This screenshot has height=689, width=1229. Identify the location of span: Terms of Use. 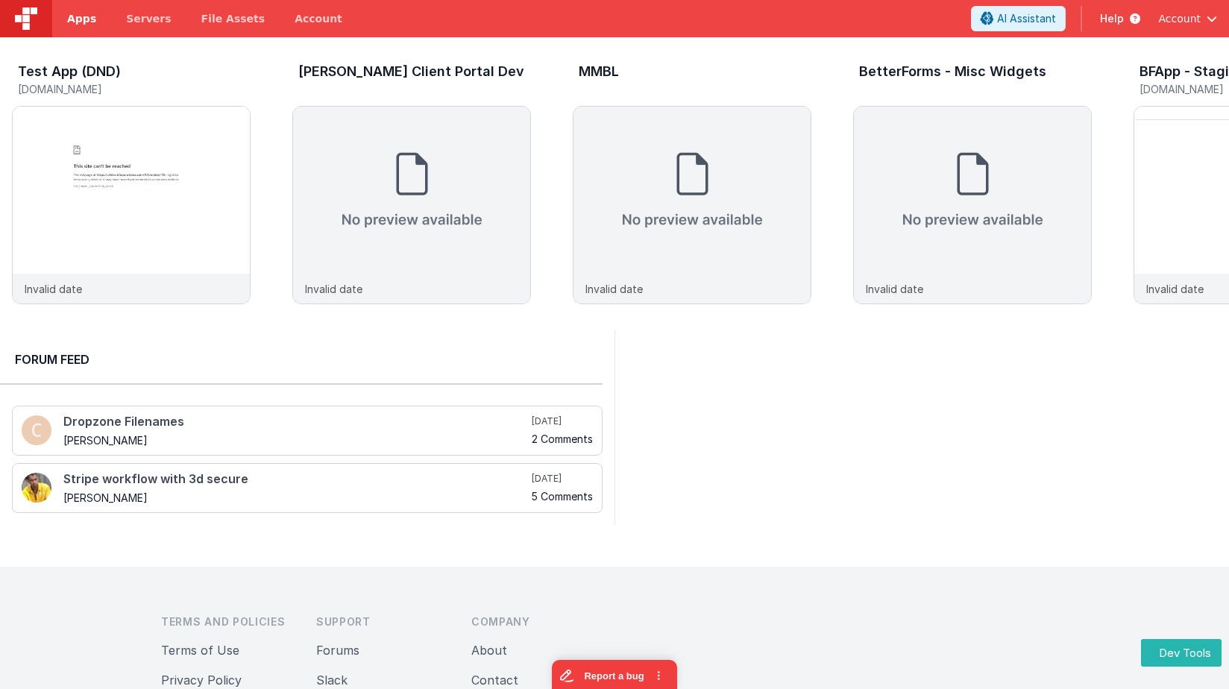
(200, 650).